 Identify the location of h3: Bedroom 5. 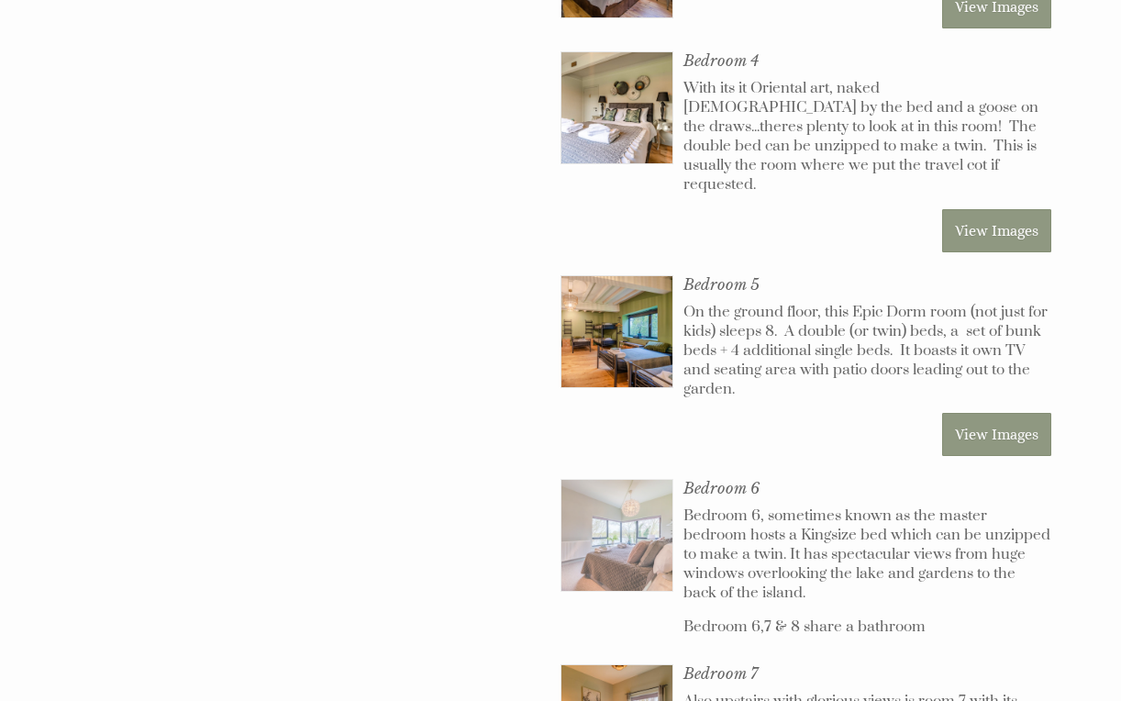
(867, 284).